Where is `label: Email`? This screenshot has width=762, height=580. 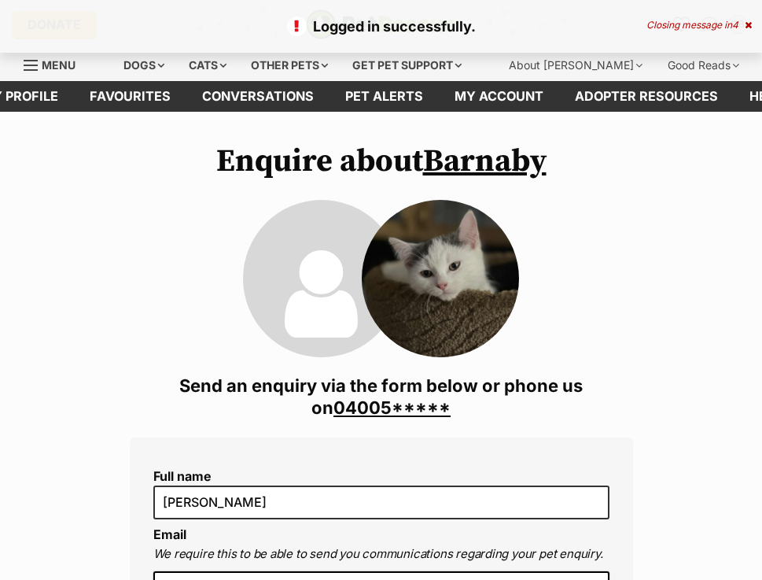 label: Email is located at coordinates (170, 534).